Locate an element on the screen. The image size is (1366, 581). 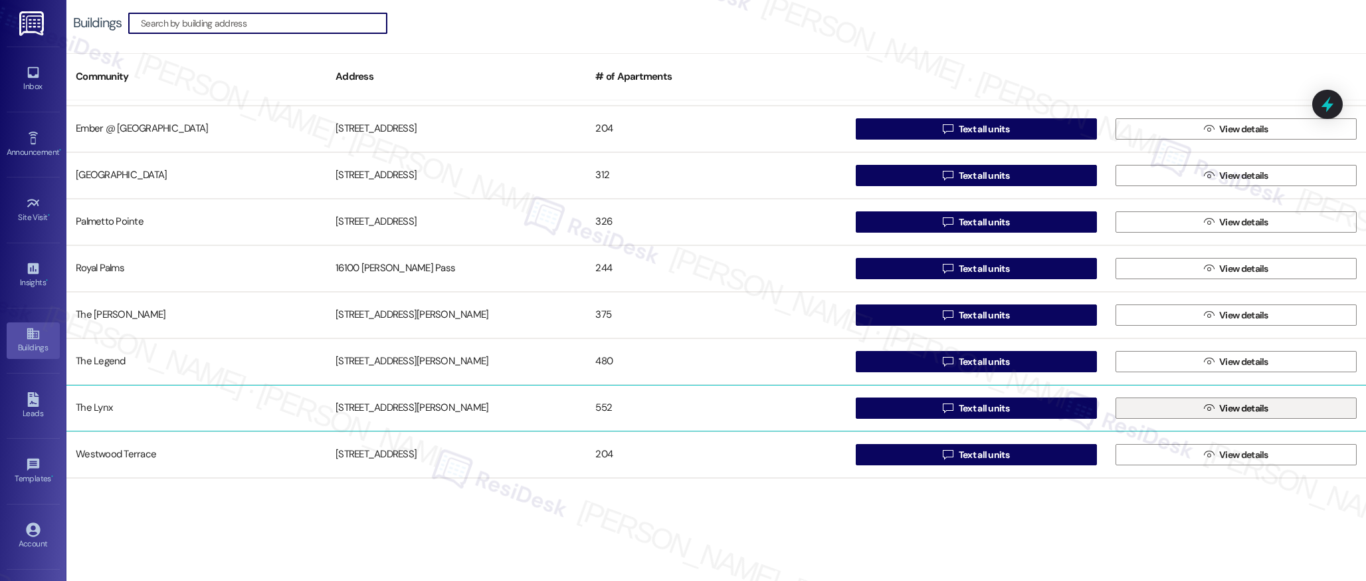
a: Buildings is located at coordinates (33, 340).